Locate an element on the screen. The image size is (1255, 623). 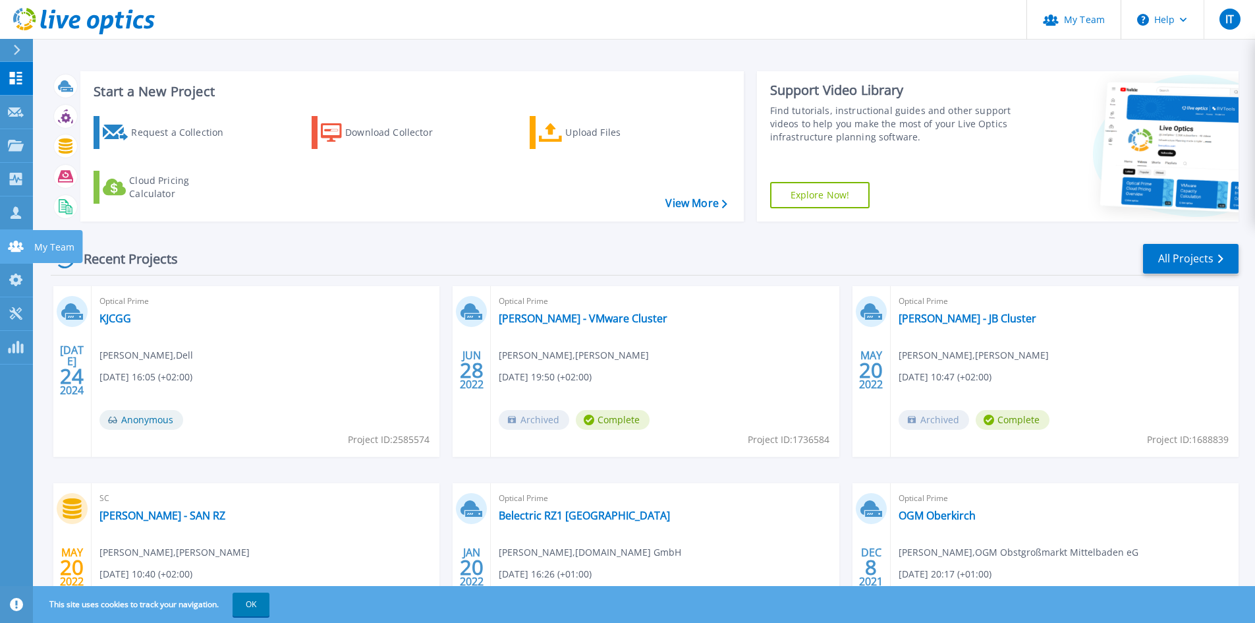
div: Request a Collection is located at coordinates (184, 132).